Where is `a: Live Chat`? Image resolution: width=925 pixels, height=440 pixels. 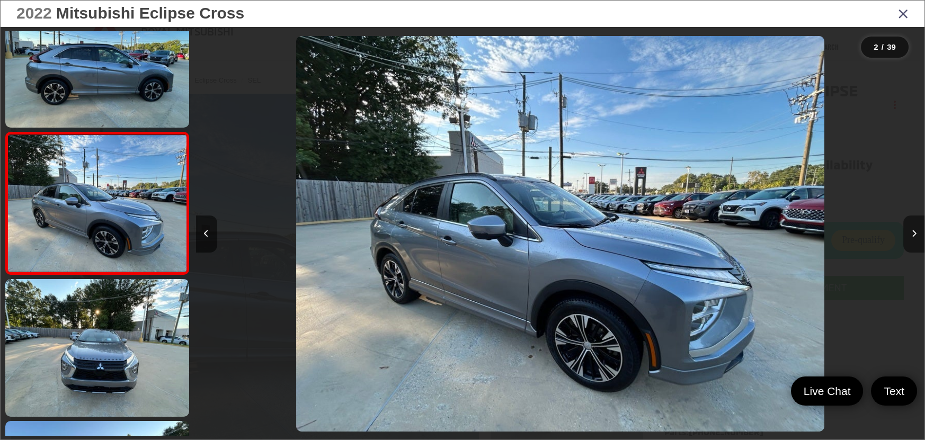 a: Live Chat is located at coordinates (827, 391).